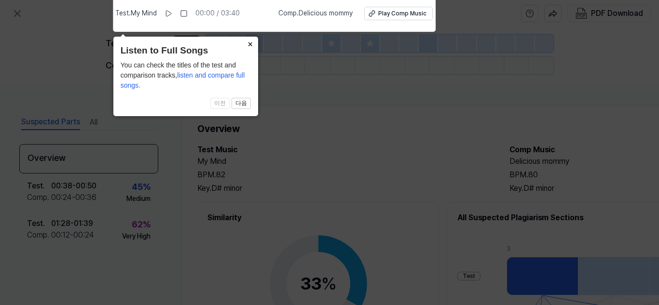 The width and height of the screenshot is (659, 305). Describe the element at coordinates (398, 13) in the screenshot. I see `button: Play Comp Music` at that location.